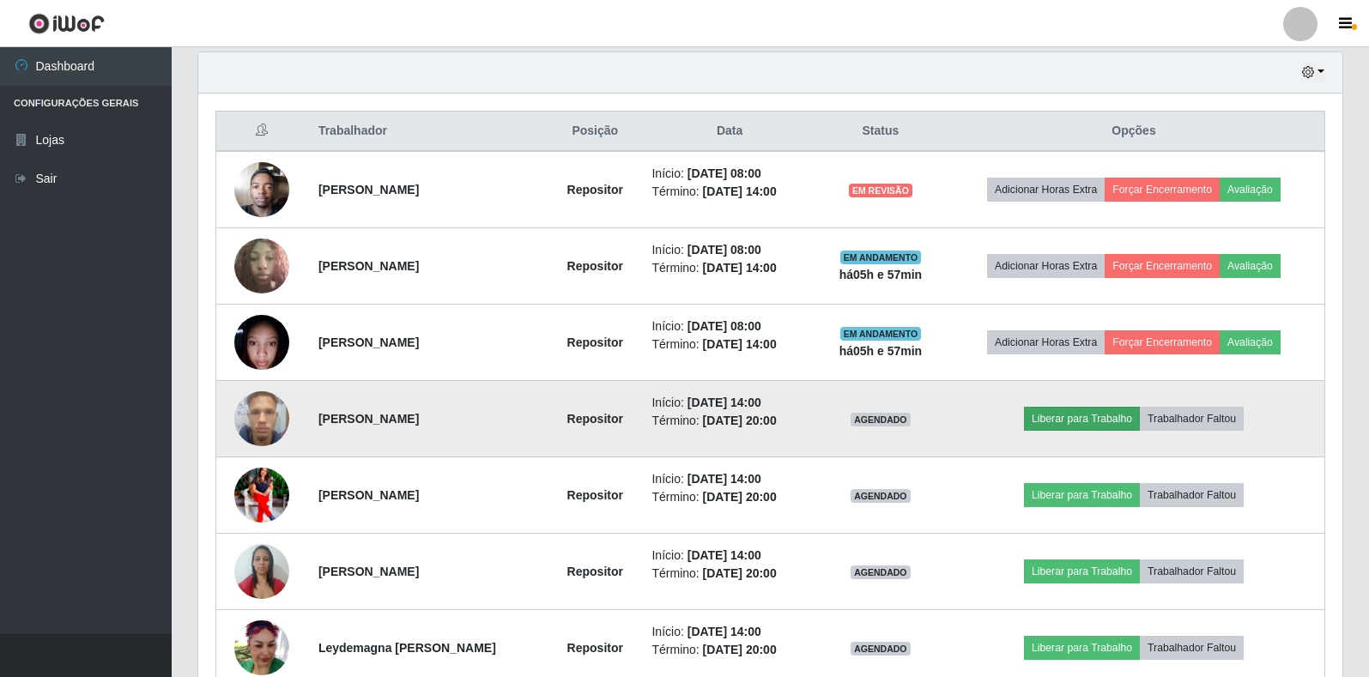 This screenshot has height=677, width=1369. Describe the element at coordinates (262, 648) in the screenshot. I see `img: 1754944379156.jpeg` at that location.